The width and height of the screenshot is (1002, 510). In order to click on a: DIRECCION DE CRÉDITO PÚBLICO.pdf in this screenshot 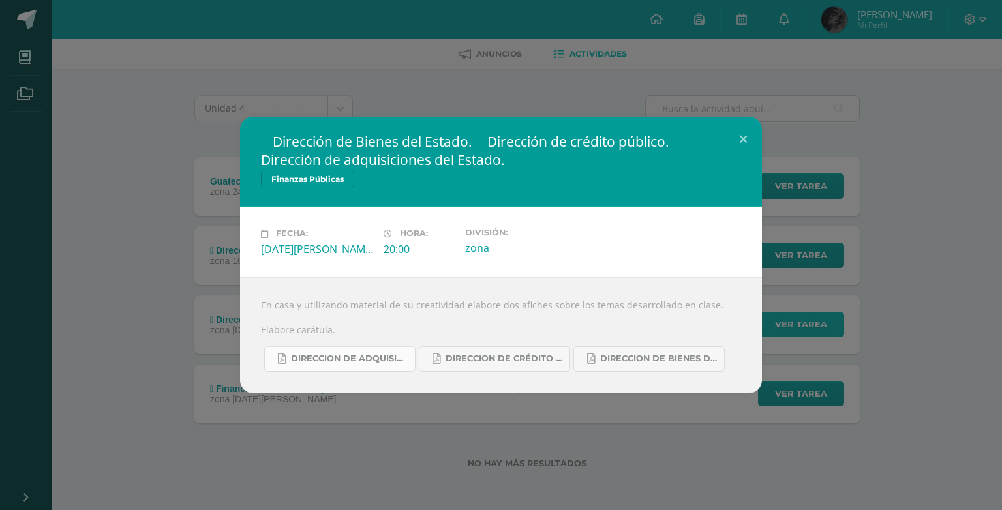, I will do `click(495, 359)`.